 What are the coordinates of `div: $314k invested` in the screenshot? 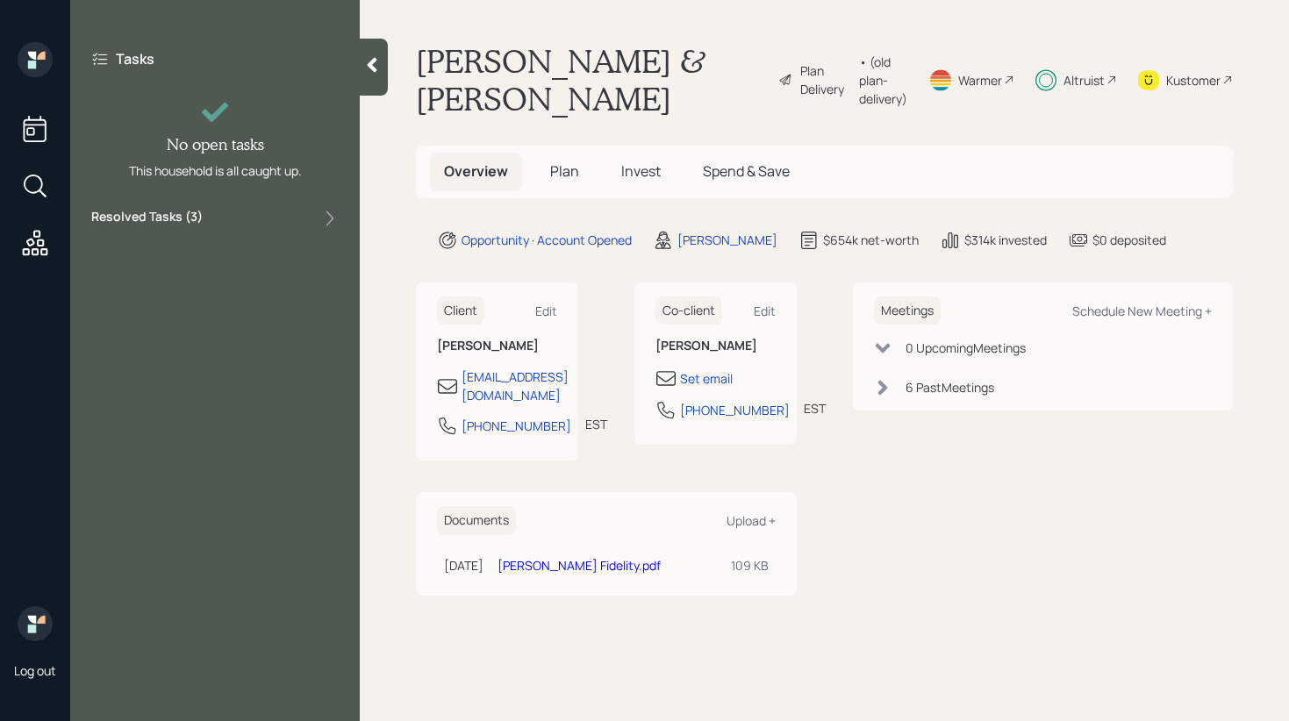 It's located at (1005, 240).